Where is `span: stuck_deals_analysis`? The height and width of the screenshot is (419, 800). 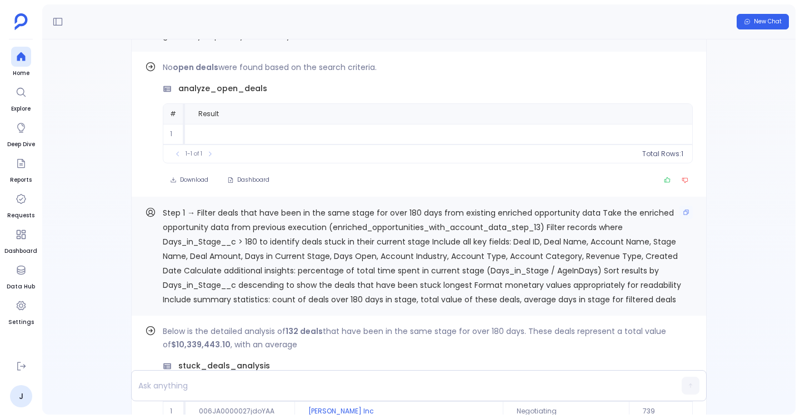 span: stuck_deals_analysis is located at coordinates (224, 366).